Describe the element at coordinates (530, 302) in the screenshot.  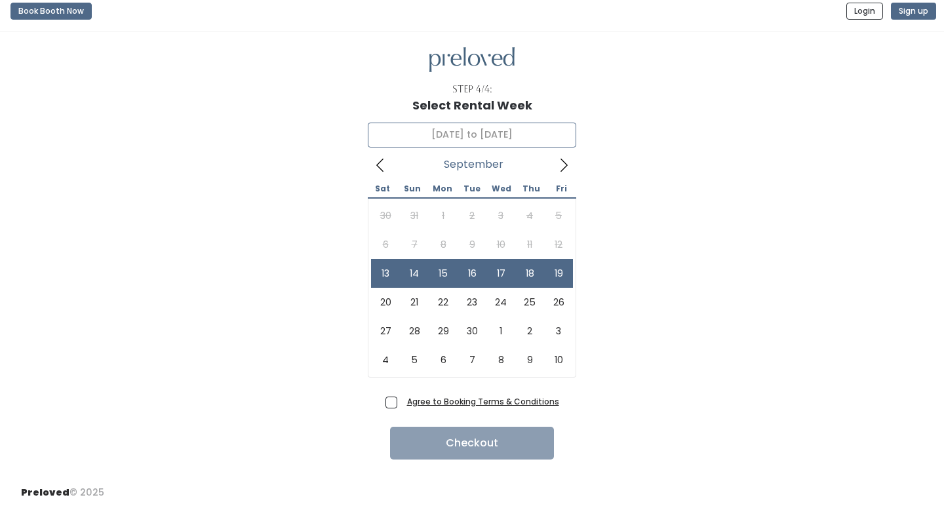
I see `span: September 25, 2025` at that location.